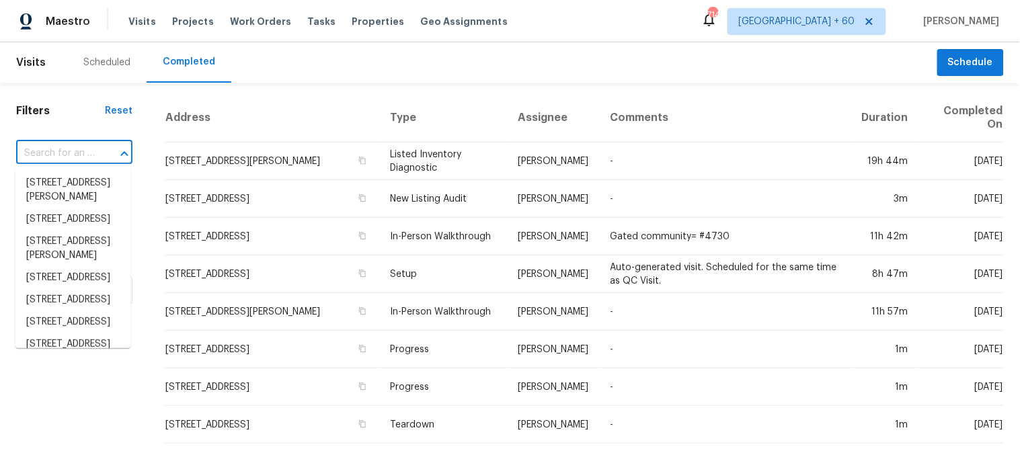 The width and height of the screenshot is (1020, 453). Describe the element at coordinates (885, 118) in the screenshot. I see `th: Duration` at that location.